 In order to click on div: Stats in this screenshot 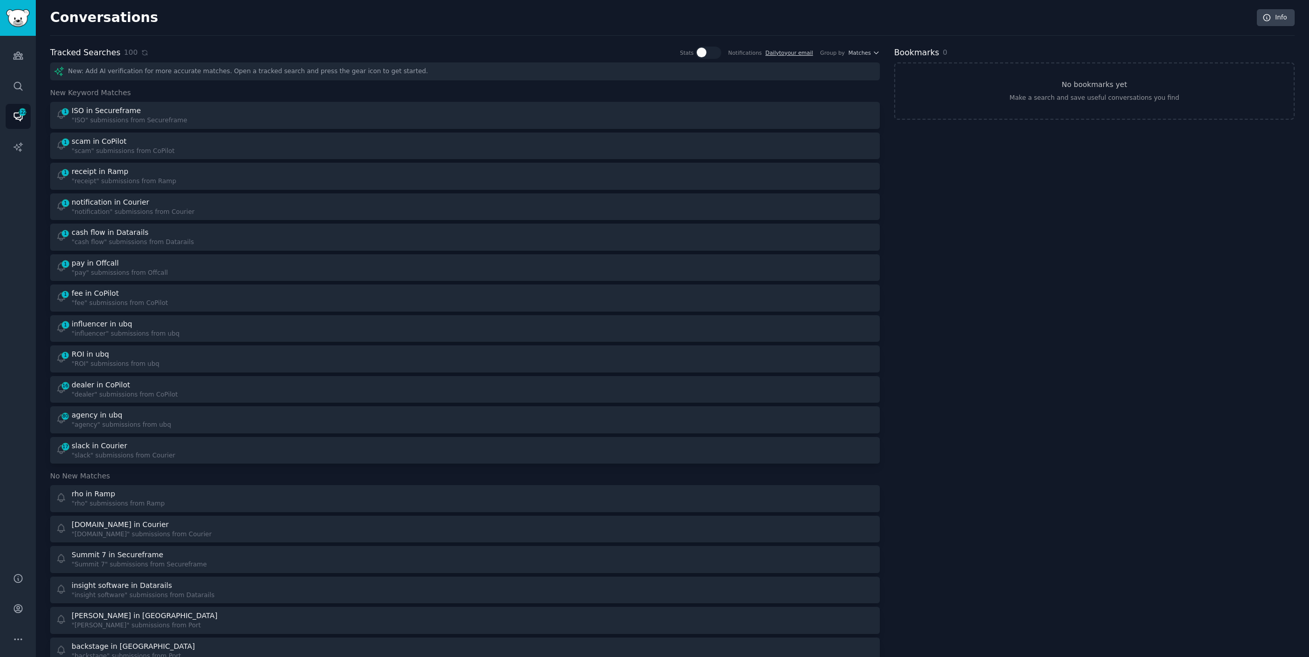, I will do `click(686, 53)`.